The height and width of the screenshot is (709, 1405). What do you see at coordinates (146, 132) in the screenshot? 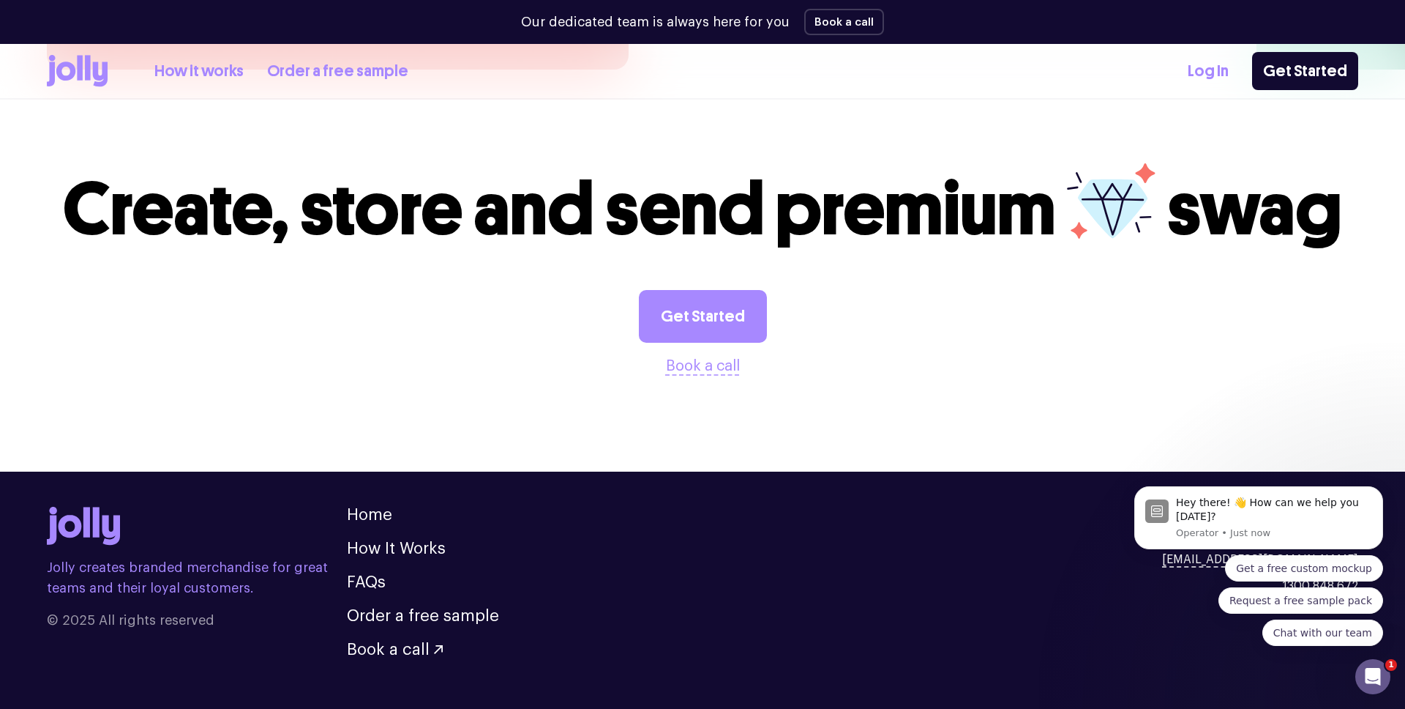
I see `div: Quick reply options` at bounding box center [146, 132].